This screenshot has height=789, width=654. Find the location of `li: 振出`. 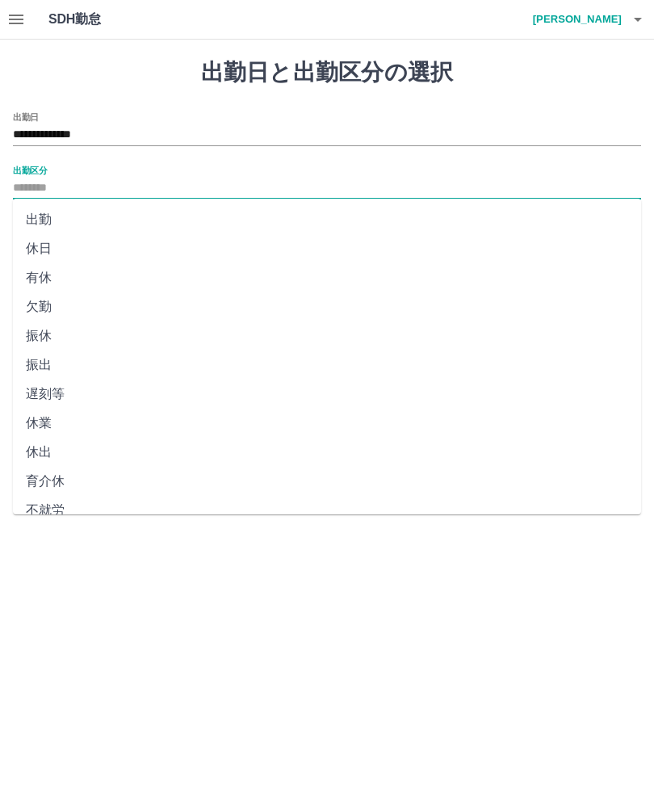

li: 振出 is located at coordinates (327, 365).